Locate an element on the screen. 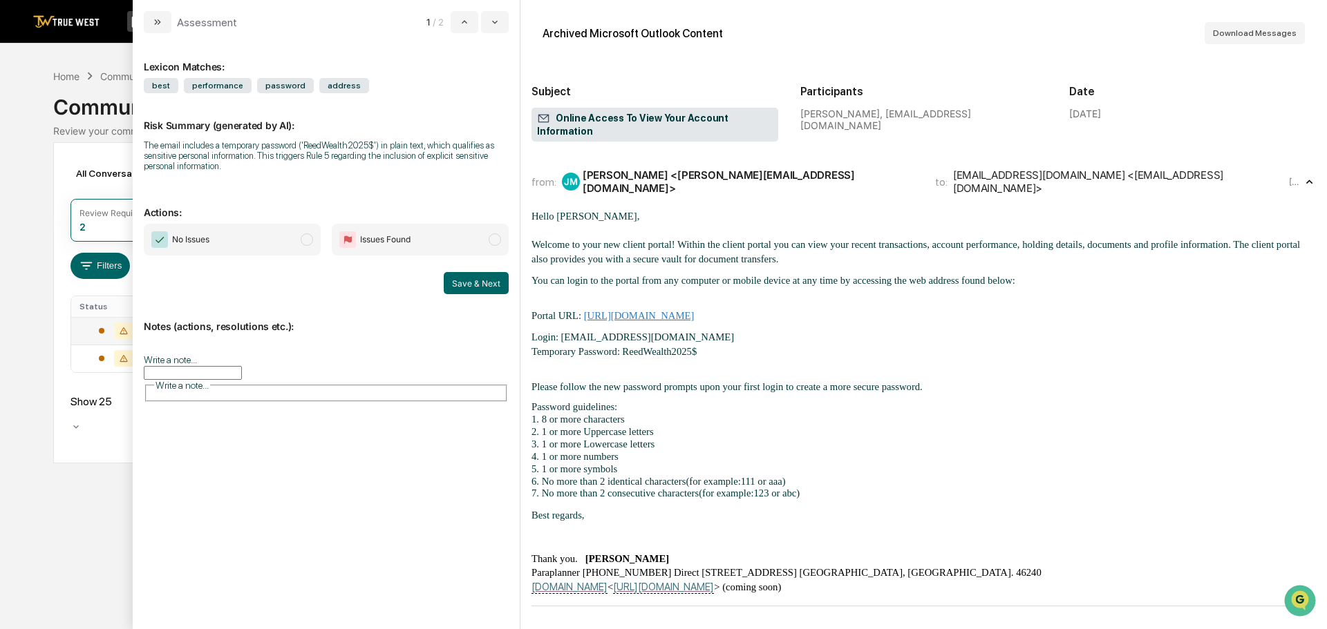 This screenshot has height=629, width=1327. span: to: is located at coordinates (941, 182).